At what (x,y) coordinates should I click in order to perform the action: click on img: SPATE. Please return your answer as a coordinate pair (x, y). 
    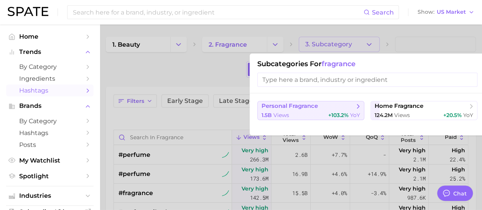
    Looking at the image, I should click on (28, 11).